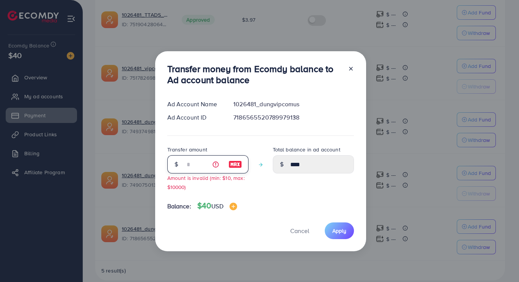  I want to click on div: 1026481_dungvipcomus, so click(293, 104).